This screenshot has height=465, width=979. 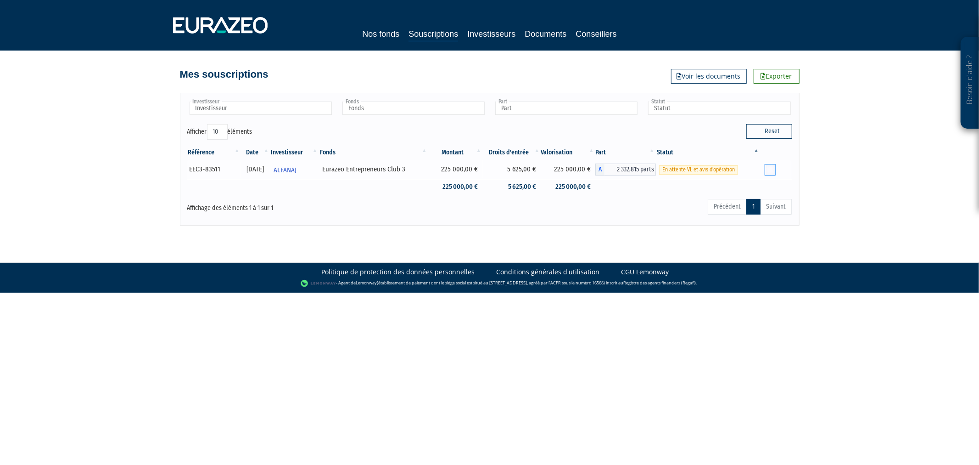 What do you see at coordinates (314, 170) in the screenshot?
I see `i: Voir l'investisseur` at bounding box center [314, 170].